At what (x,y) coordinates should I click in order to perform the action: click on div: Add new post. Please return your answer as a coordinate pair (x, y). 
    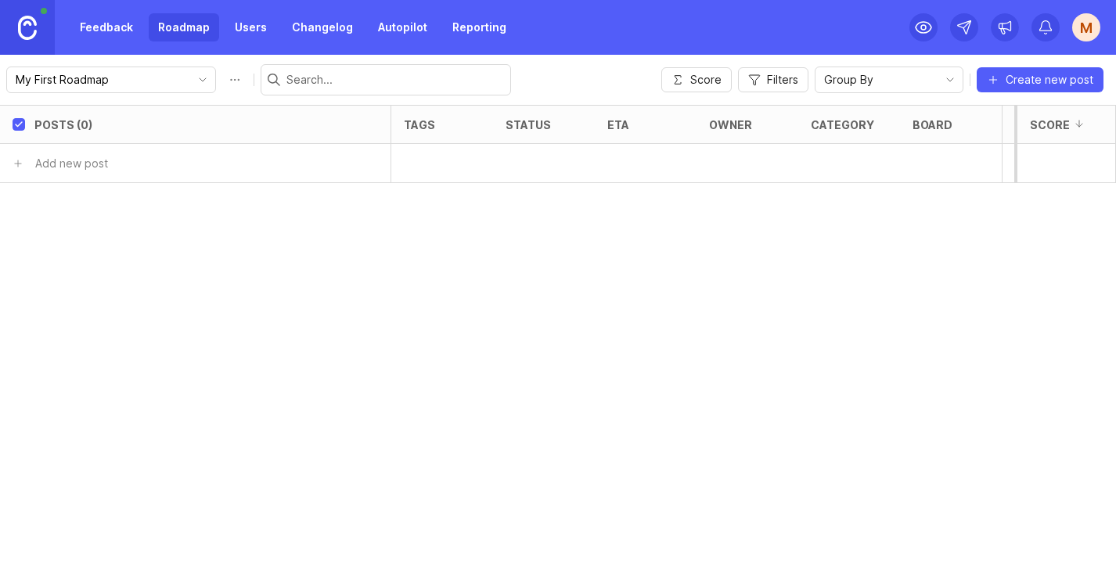
    Looking at the image, I should click on (71, 163).